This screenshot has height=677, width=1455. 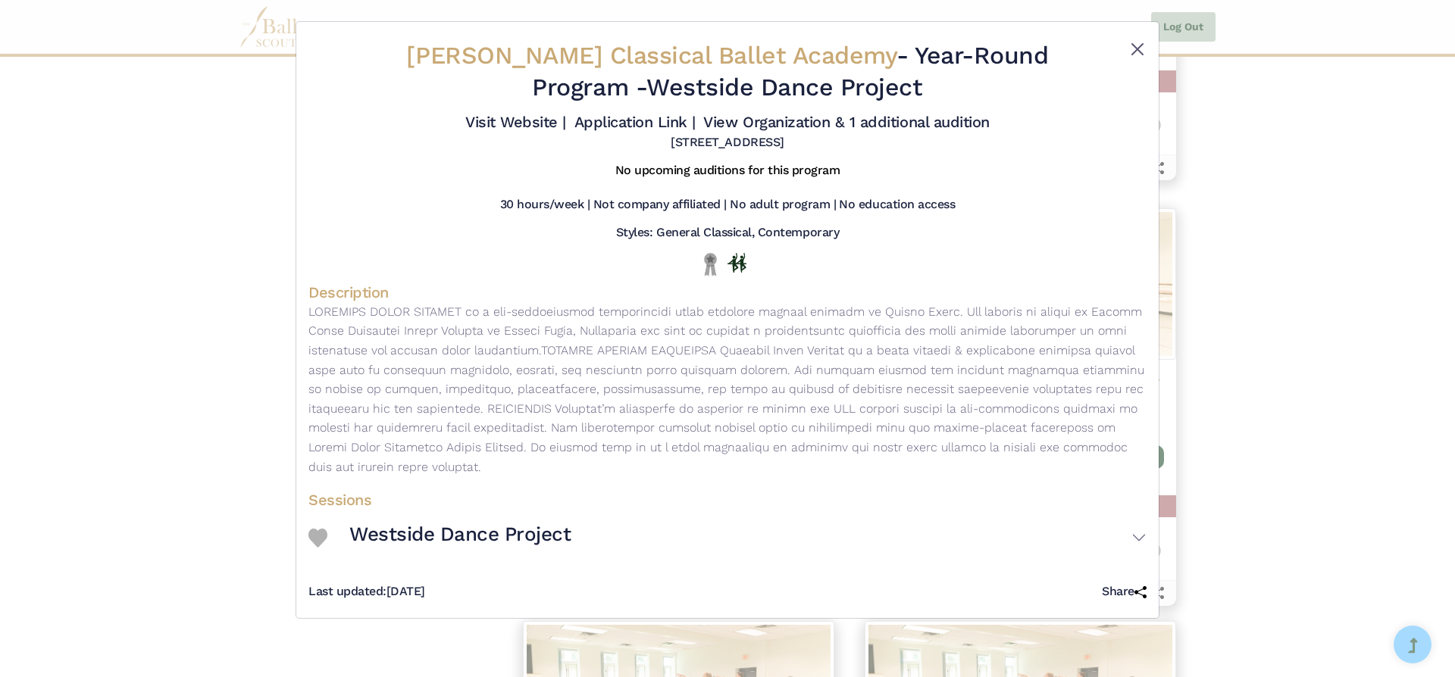 What do you see at coordinates (460, 535) in the screenshot?
I see `h3: Westside Dance Project` at bounding box center [460, 535].